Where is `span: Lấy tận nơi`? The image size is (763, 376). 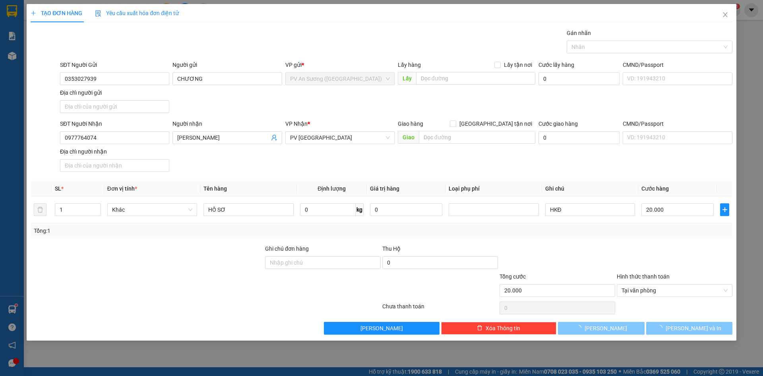
span: Lấy tận nơi is located at coordinates (518, 65).